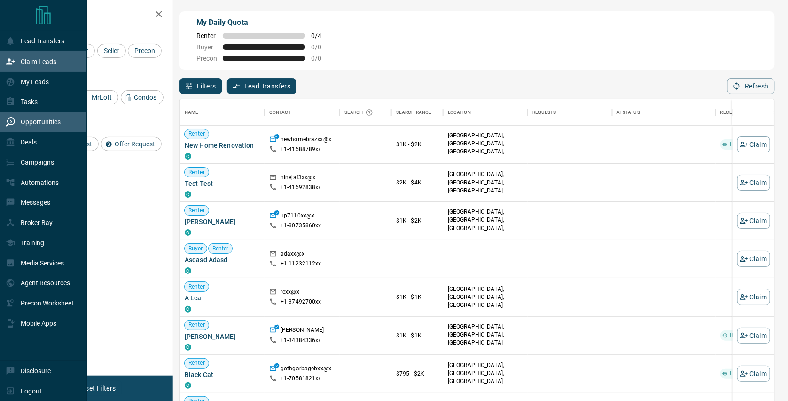 The image size is (788, 401). I want to click on span: A Lca, so click(222, 298).